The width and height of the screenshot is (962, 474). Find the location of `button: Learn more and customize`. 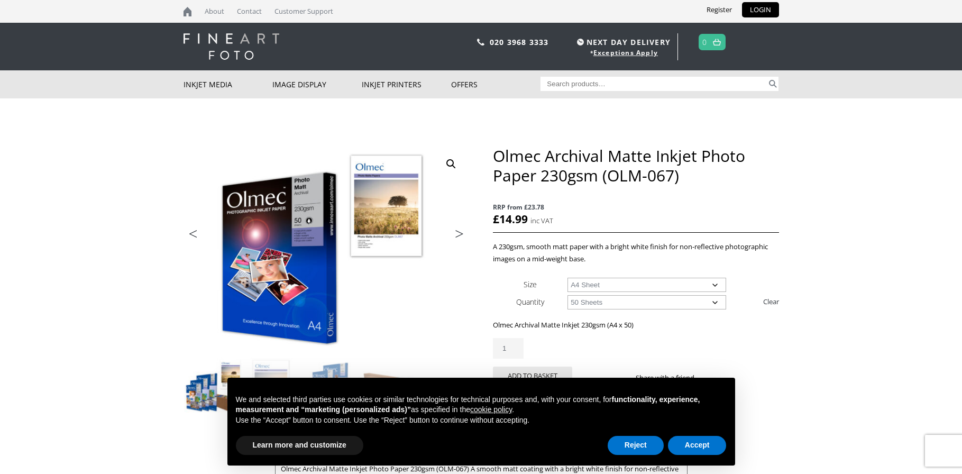

button: Learn more and customize is located at coordinates (299, 445).